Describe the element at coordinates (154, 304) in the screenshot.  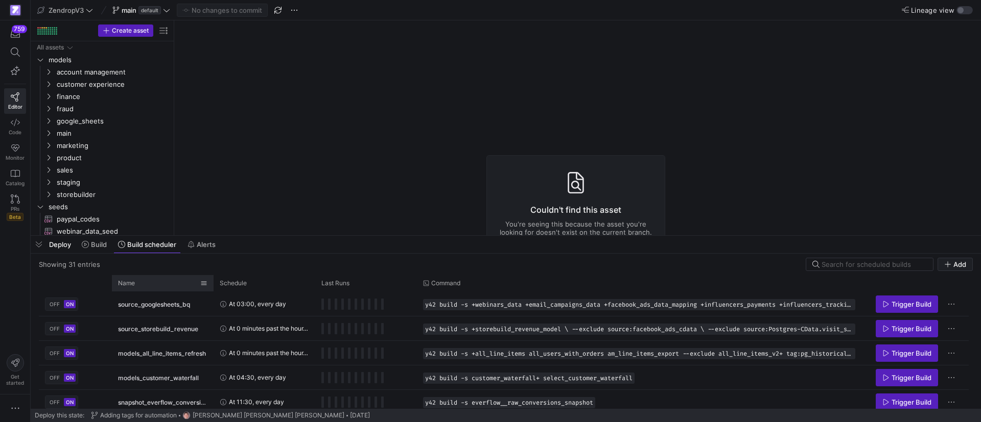
I see `span: source_googlesheets_bq` at that location.